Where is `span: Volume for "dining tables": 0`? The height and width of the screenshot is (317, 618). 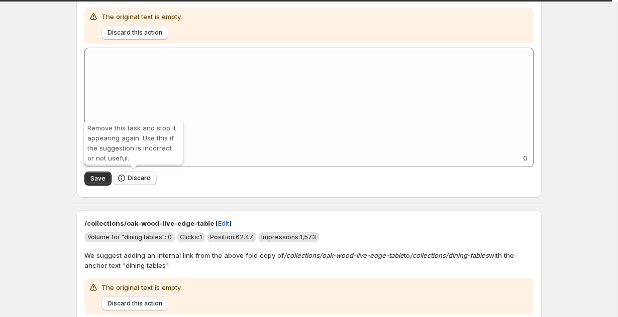 span: Volume for "dining tables": 0 is located at coordinates (130, 237).